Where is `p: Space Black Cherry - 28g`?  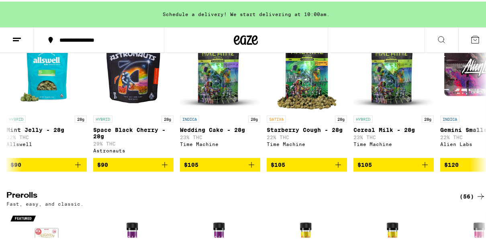 p: Space Black Cherry - 28g is located at coordinates (133, 132).